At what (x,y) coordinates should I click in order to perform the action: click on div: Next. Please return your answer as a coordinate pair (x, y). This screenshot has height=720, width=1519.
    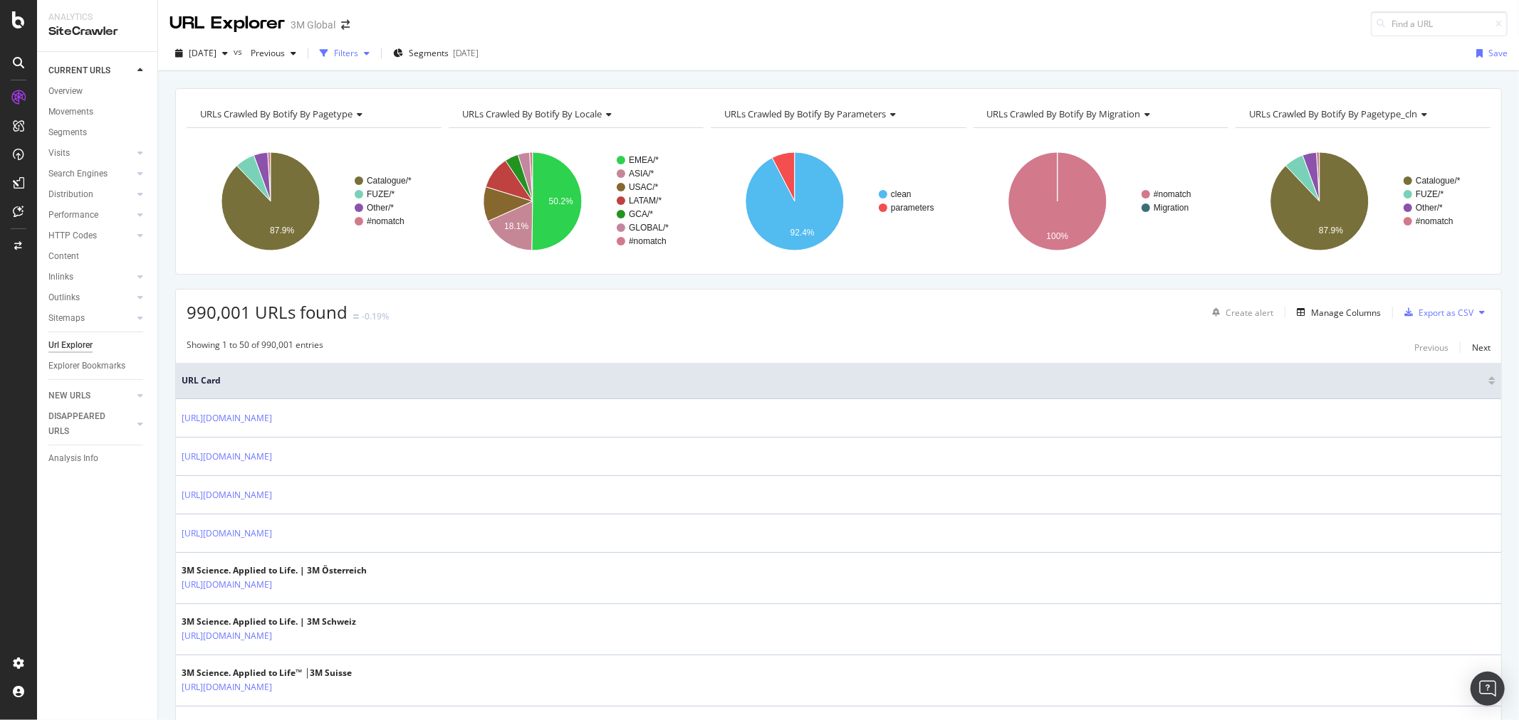
    Looking at the image, I should click on (1481, 347).